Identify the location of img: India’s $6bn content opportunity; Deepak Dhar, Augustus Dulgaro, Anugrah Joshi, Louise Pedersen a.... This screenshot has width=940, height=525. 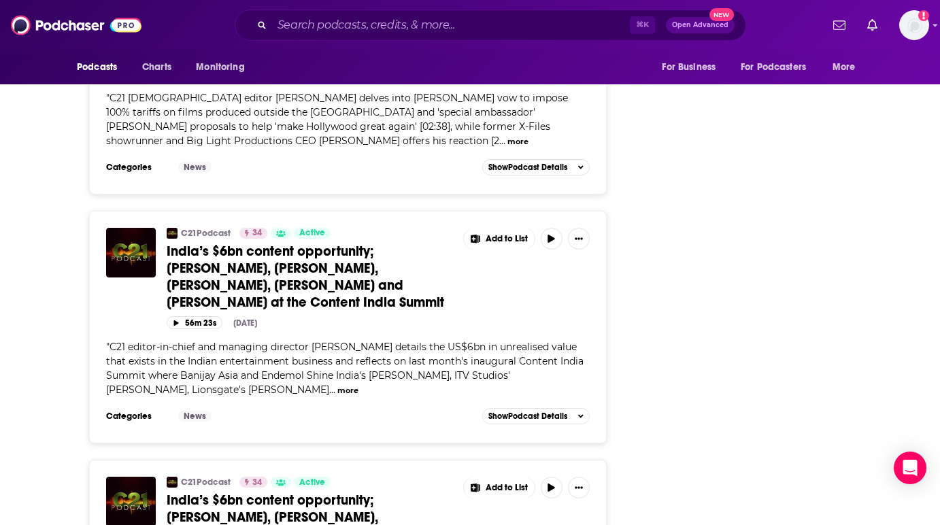
(131, 252).